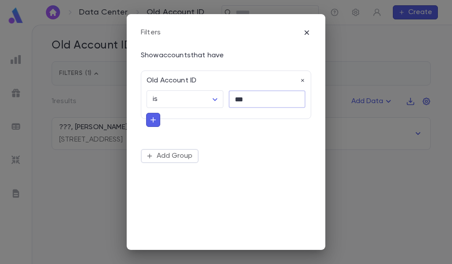 Image resolution: width=452 pixels, height=264 pixels. Describe the element at coordinates (185, 99) in the screenshot. I see `div: is` at that location.